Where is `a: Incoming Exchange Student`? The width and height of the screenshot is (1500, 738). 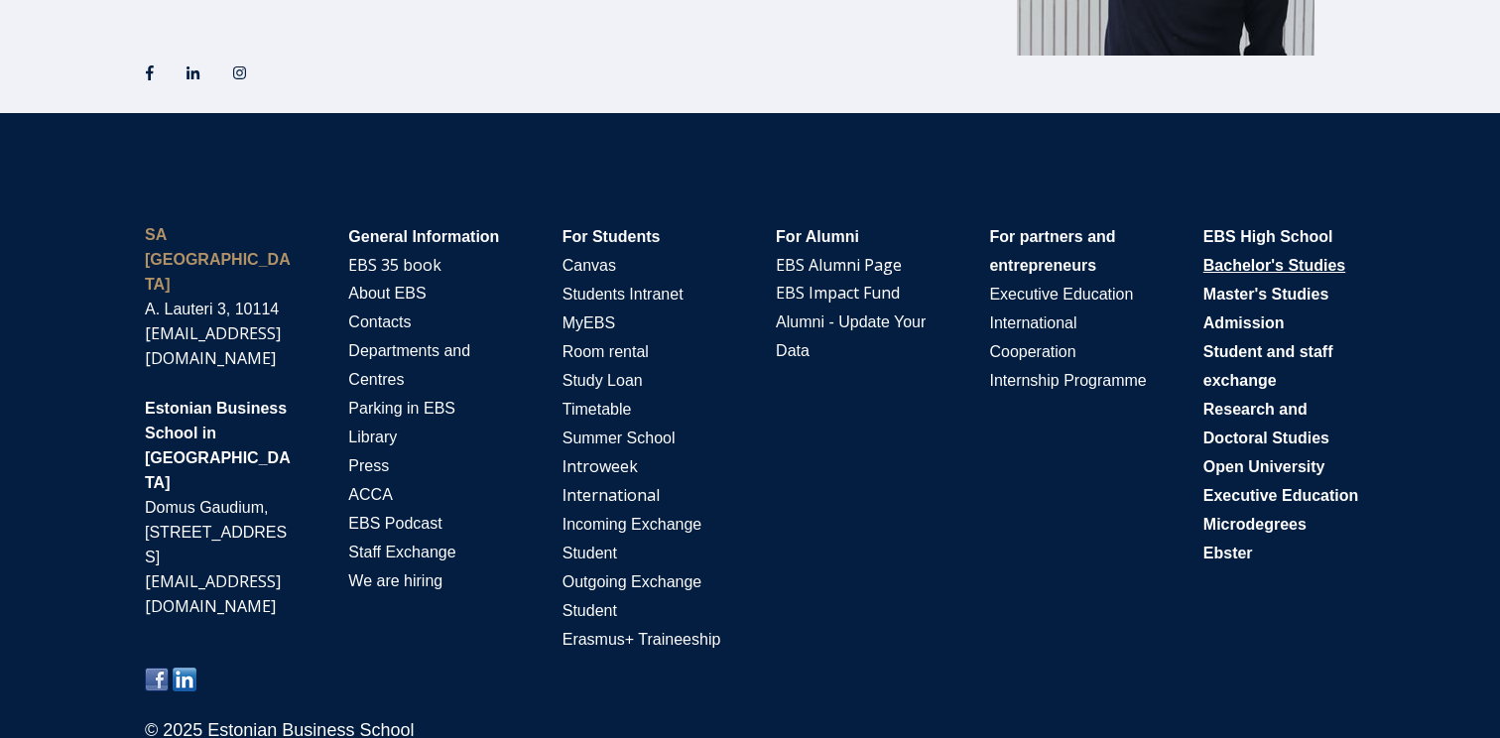 a: Incoming Exchange Student is located at coordinates (632, 538).